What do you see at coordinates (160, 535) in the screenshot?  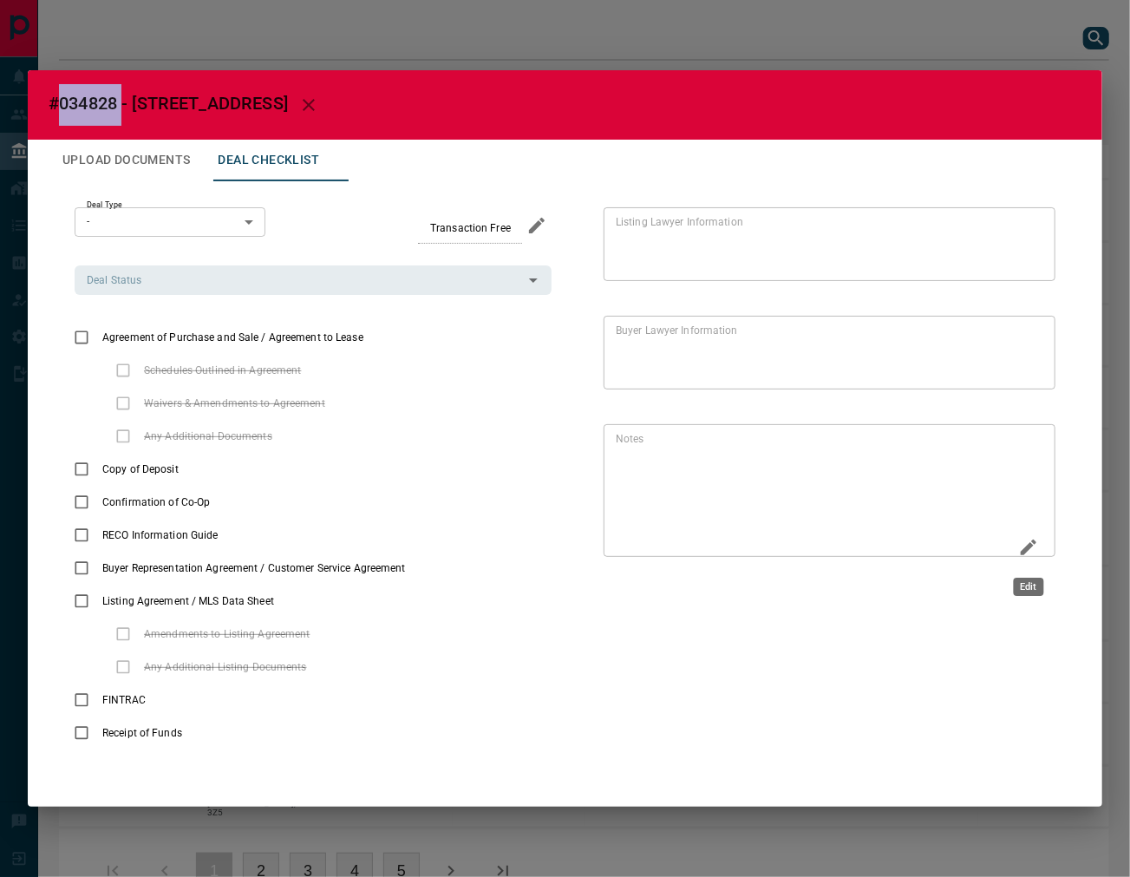 I see `span: RECO Information Guide` at bounding box center [160, 535].